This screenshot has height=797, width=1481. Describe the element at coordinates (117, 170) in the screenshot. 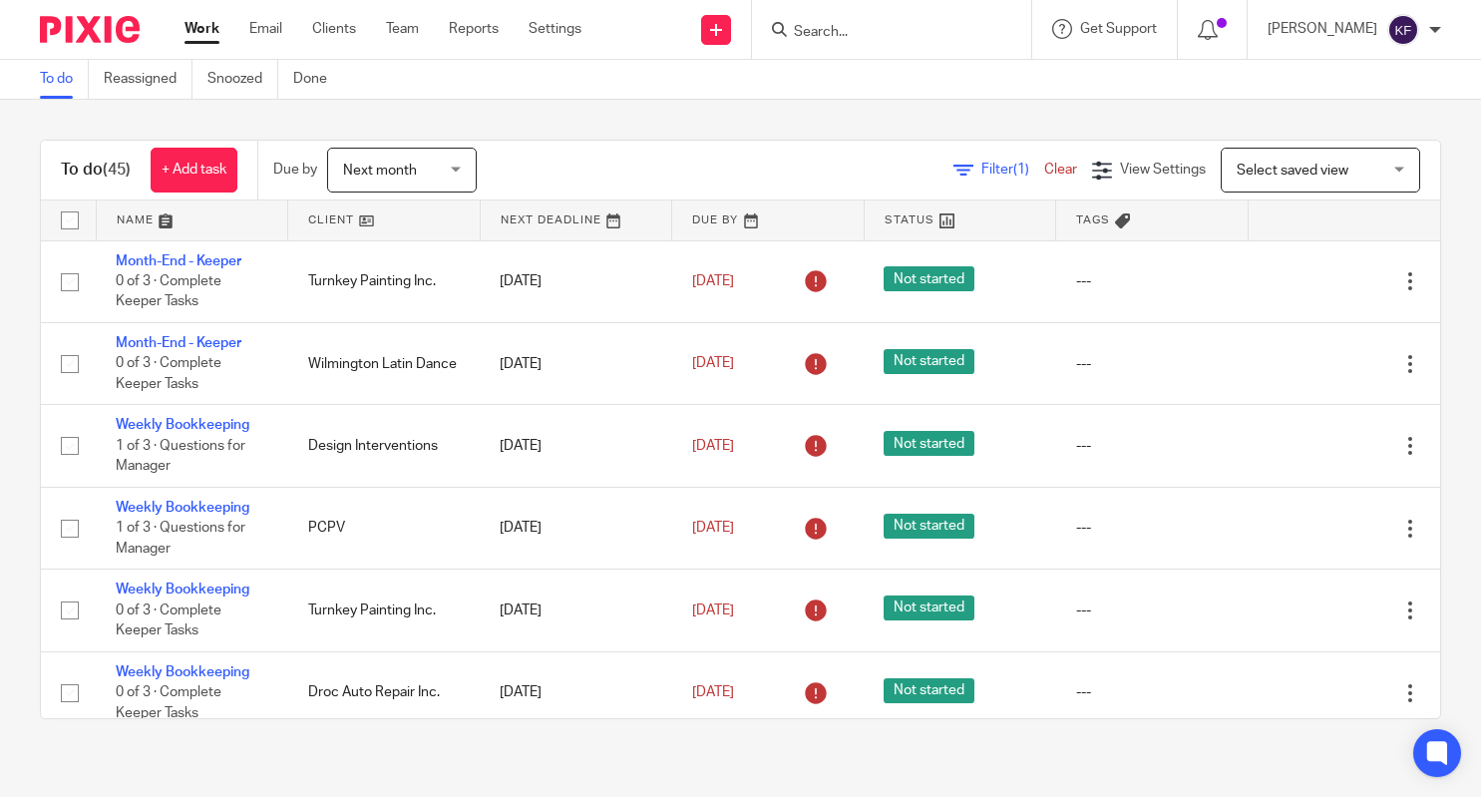

I see `span: (45)` at that location.